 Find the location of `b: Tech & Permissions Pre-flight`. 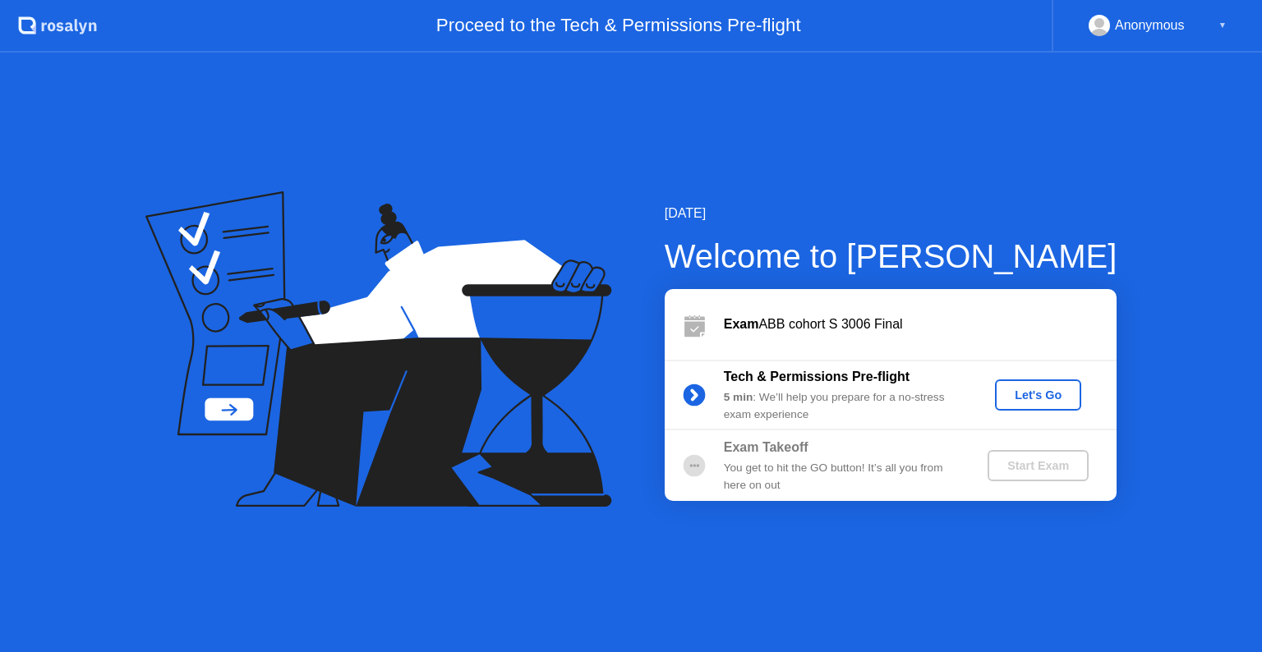

b: Tech & Permissions Pre-flight is located at coordinates (816, 376).